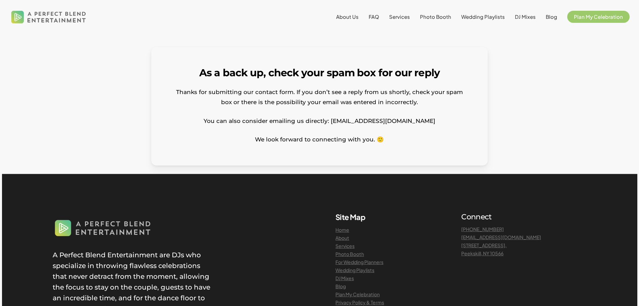  Describe the element at coordinates (359, 262) in the screenshot. I see `a: For Wedding Planners` at that location.